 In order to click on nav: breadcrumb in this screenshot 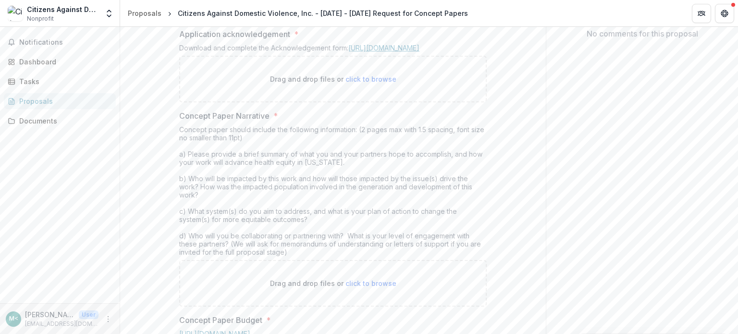, I will do `click(298, 13)`.